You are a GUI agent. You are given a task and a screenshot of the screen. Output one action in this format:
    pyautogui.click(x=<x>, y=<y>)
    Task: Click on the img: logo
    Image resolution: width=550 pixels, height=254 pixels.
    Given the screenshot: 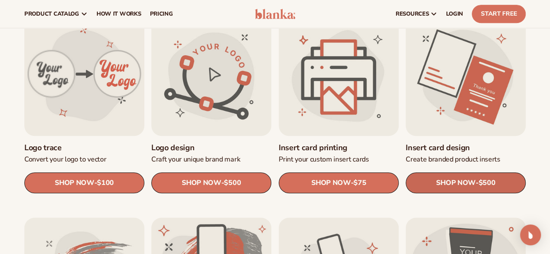 What is the action you would take?
    pyautogui.click(x=275, y=14)
    